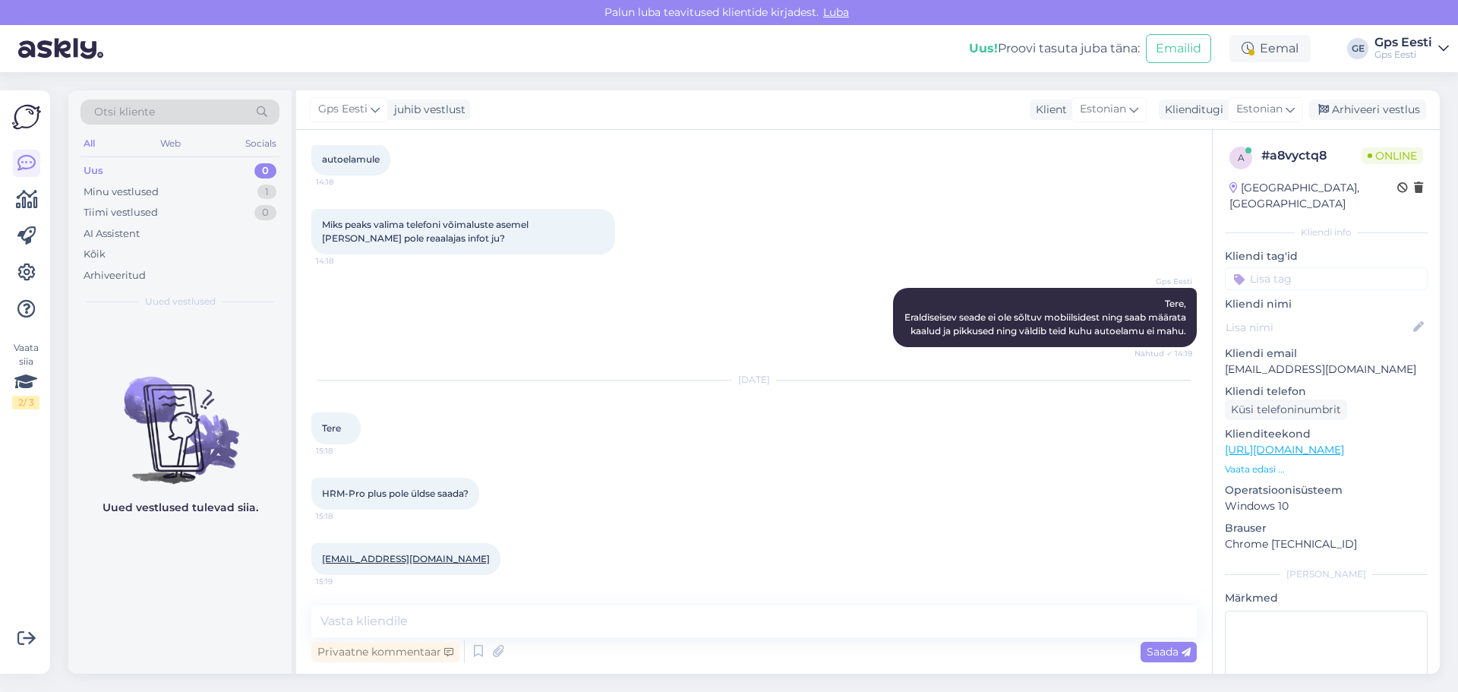 Image resolution: width=1458 pixels, height=692 pixels. Describe the element at coordinates (1326, 528) in the screenshot. I see `p: Brauser` at that location.